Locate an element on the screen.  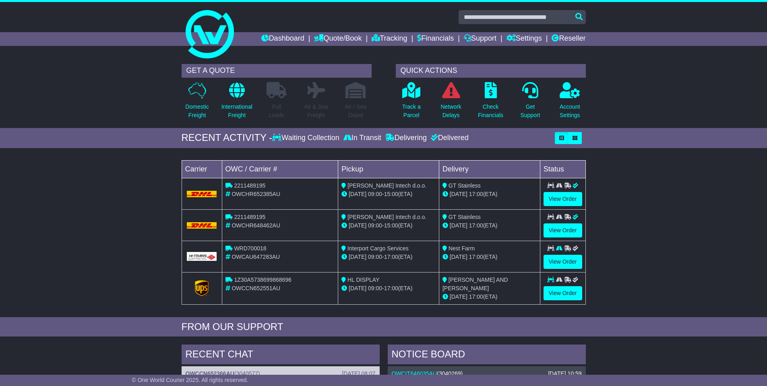
a: Track aParcel is located at coordinates (411, 103).